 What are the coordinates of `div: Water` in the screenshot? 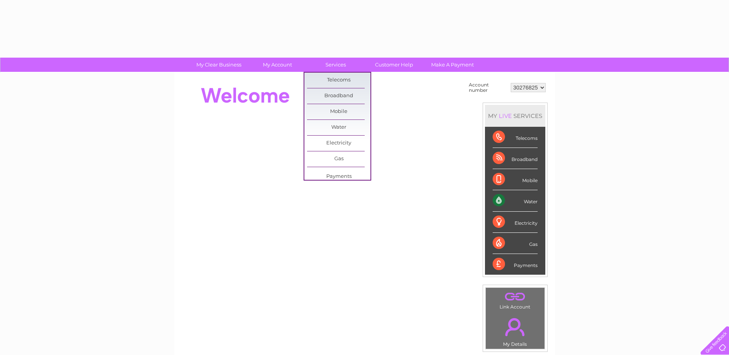 It's located at (515, 201).